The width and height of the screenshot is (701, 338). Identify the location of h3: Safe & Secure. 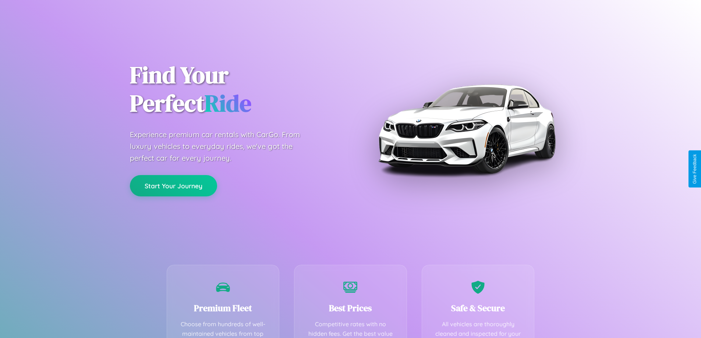
(478, 308).